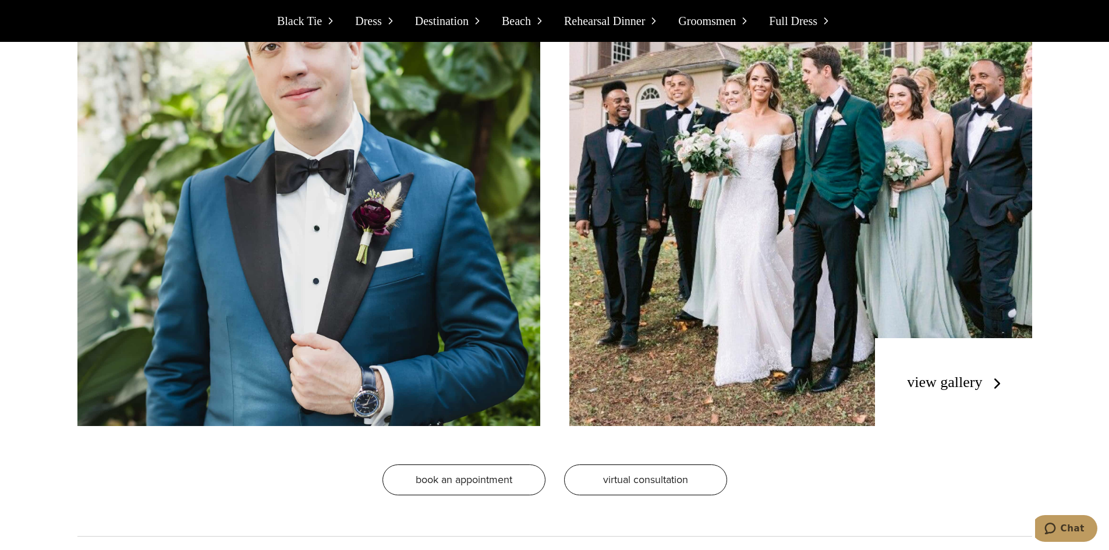 The image size is (1109, 550). What do you see at coordinates (793, 21) in the screenshot?
I see `span: Full Dress` at bounding box center [793, 21].